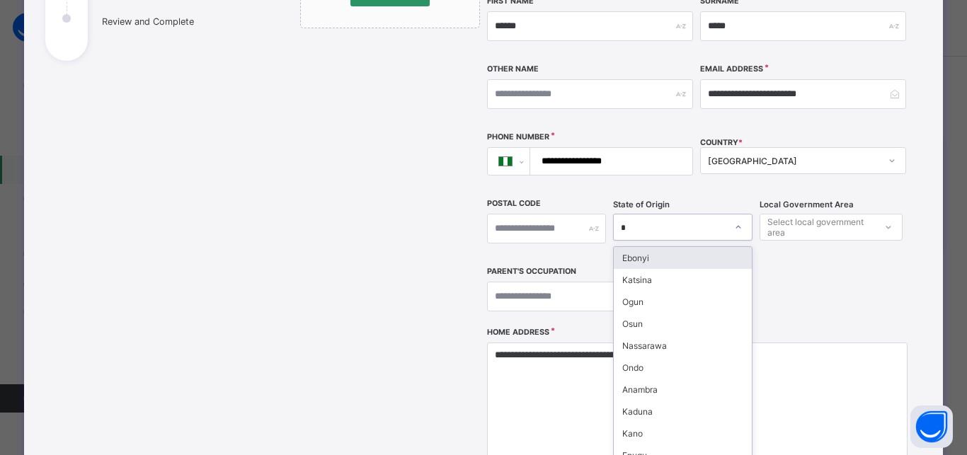 The height and width of the screenshot is (455, 967). What do you see at coordinates (514, 203) in the screenshot?
I see `label: Postal Code` at bounding box center [514, 203].